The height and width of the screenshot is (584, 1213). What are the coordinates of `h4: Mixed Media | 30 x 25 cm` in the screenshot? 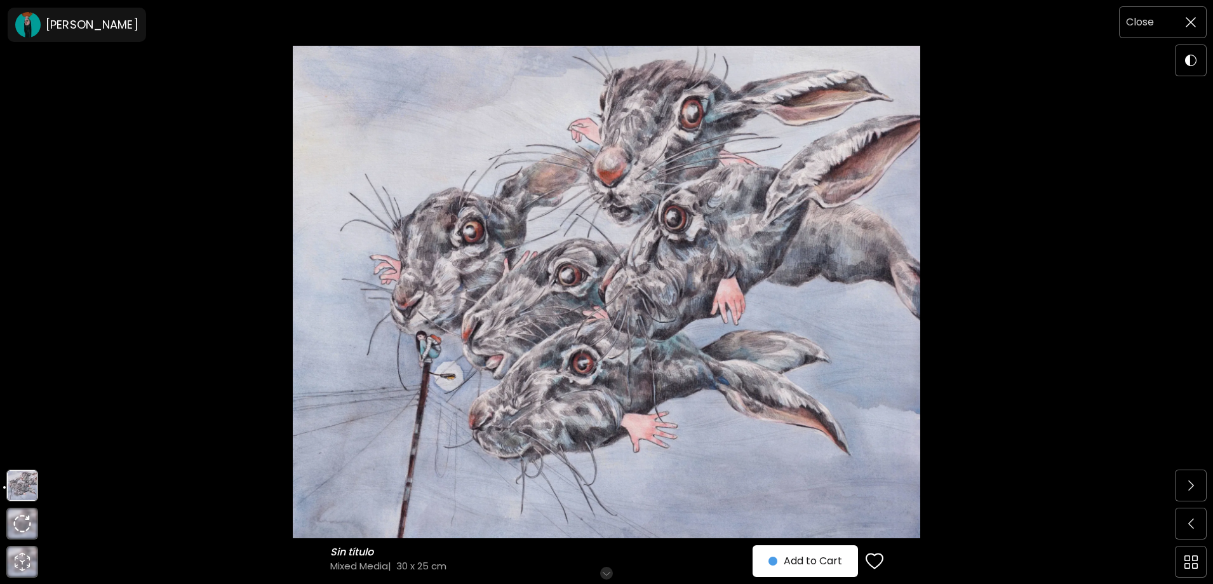 It's located at (554, 565).